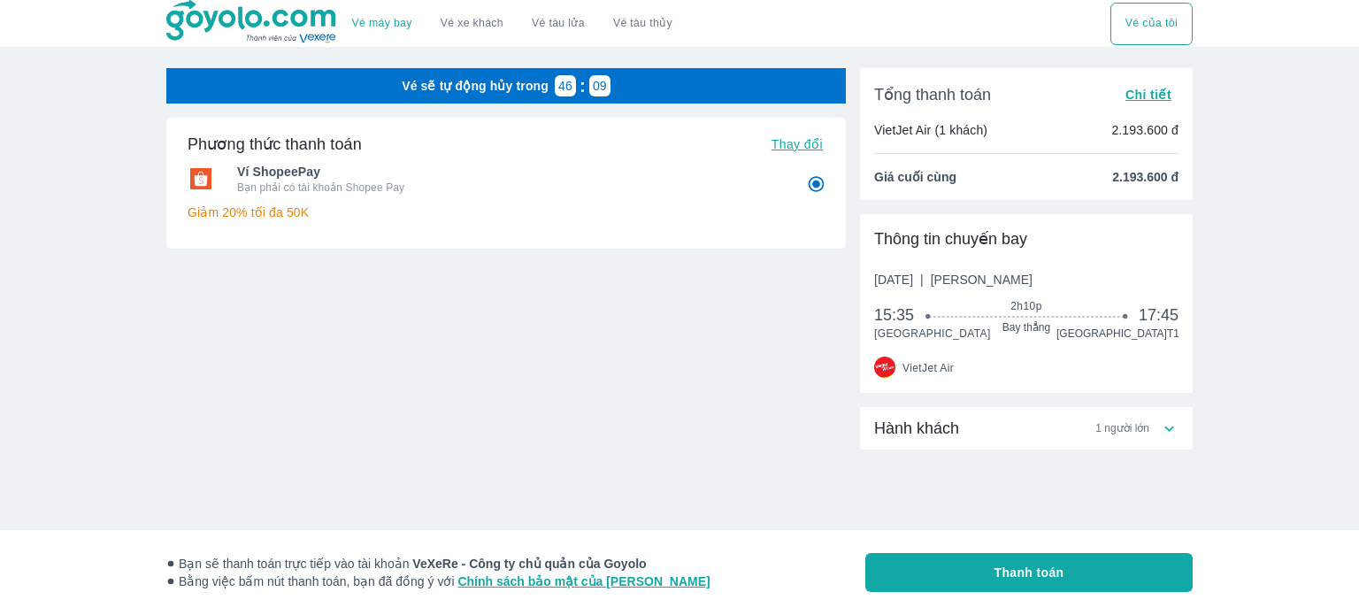 Image resolution: width=1359 pixels, height=615 pixels. I want to click on a: Vé xe khách, so click(471, 23).